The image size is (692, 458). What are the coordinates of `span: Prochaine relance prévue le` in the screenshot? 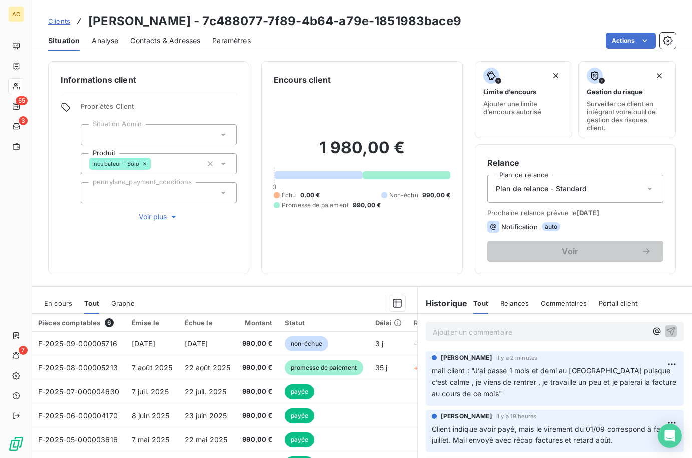 It's located at (575, 213).